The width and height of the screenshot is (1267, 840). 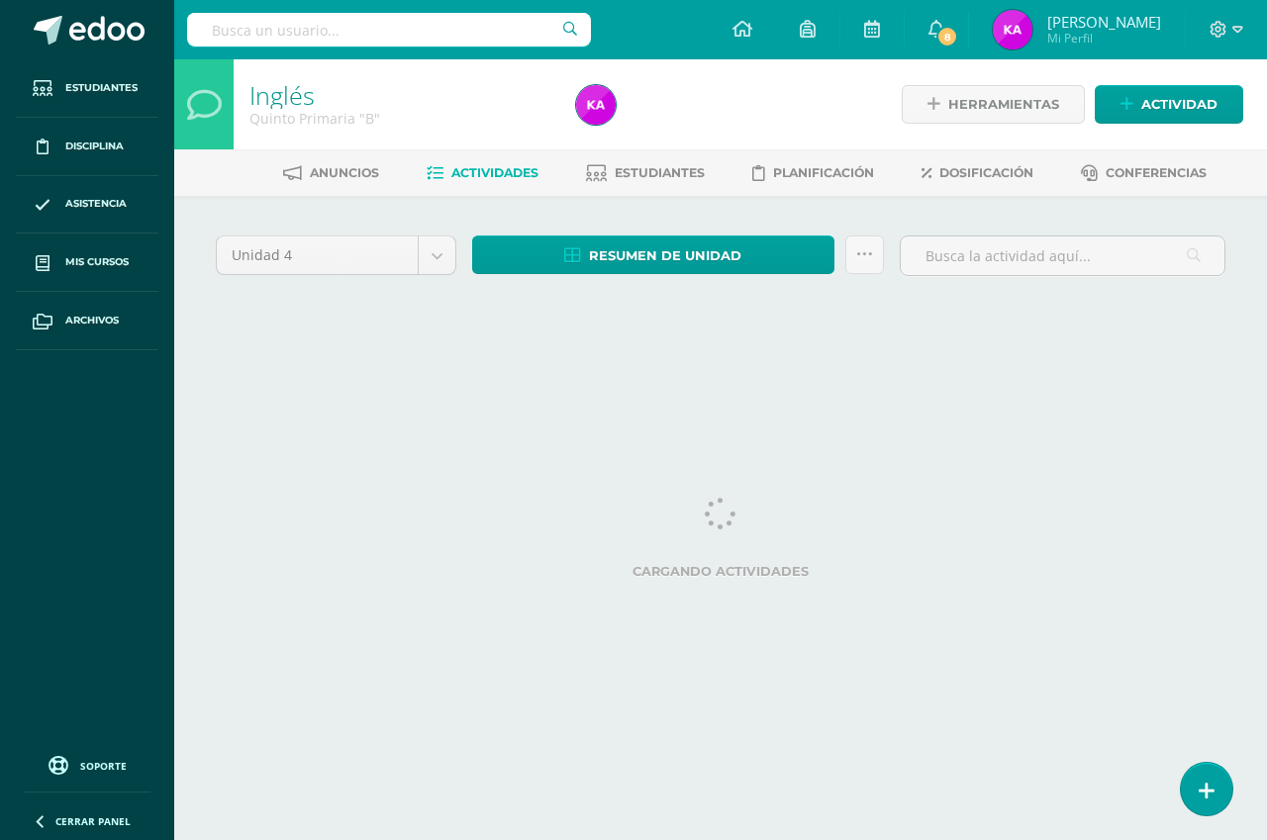 I want to click on span: Soporte, so click(x=103, y=766).